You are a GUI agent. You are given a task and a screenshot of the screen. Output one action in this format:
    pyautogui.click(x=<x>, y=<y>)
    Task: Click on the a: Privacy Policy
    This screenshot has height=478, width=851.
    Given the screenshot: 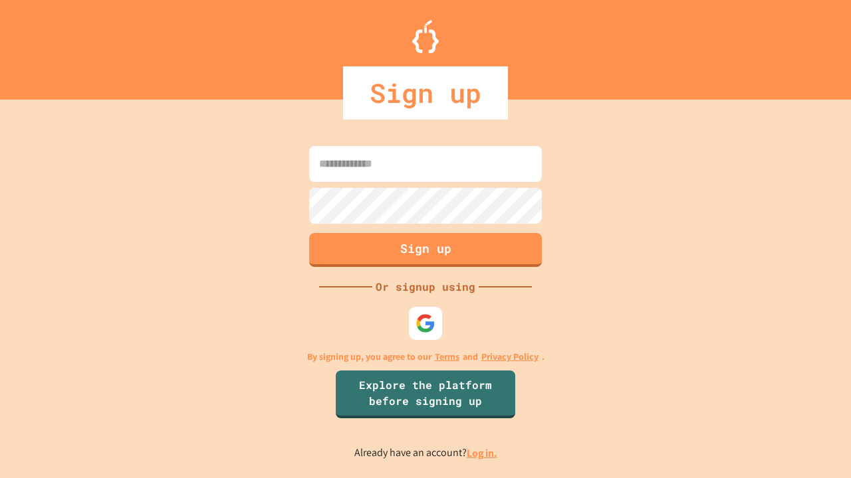 What is the action you would take?
    pyautogui.click(x=510, y=357)
    